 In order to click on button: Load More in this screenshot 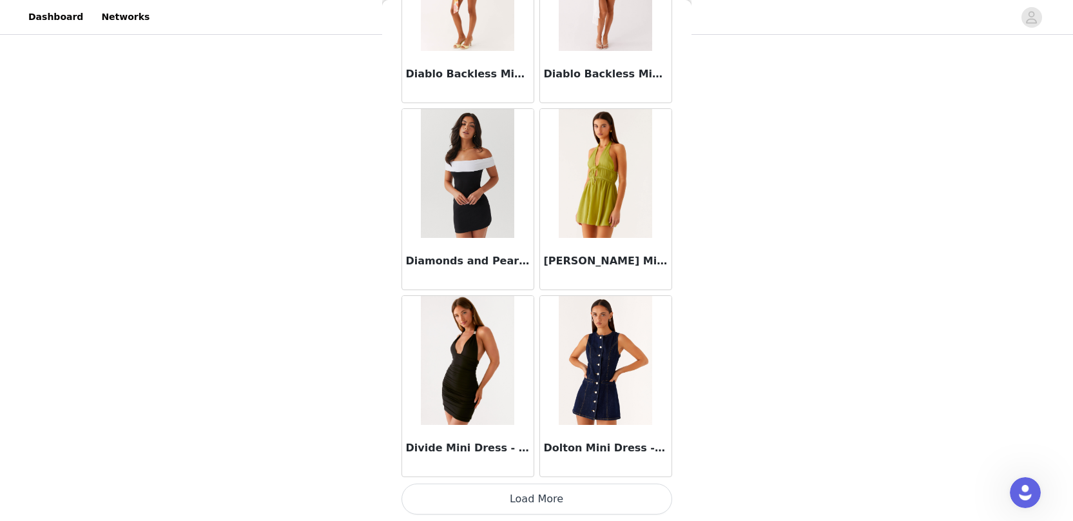, I will do `click(537, 499)`.